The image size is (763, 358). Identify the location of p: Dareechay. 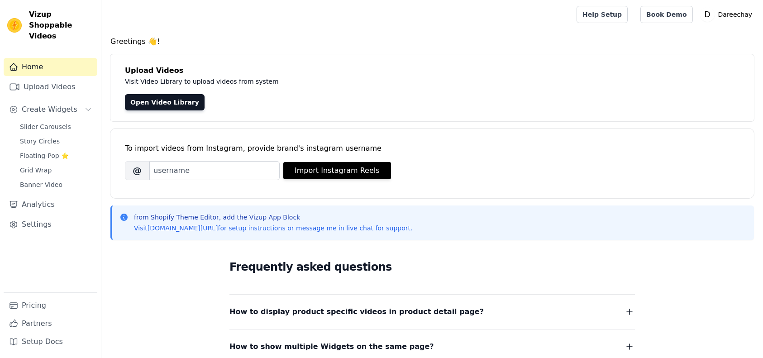
(735, 14).